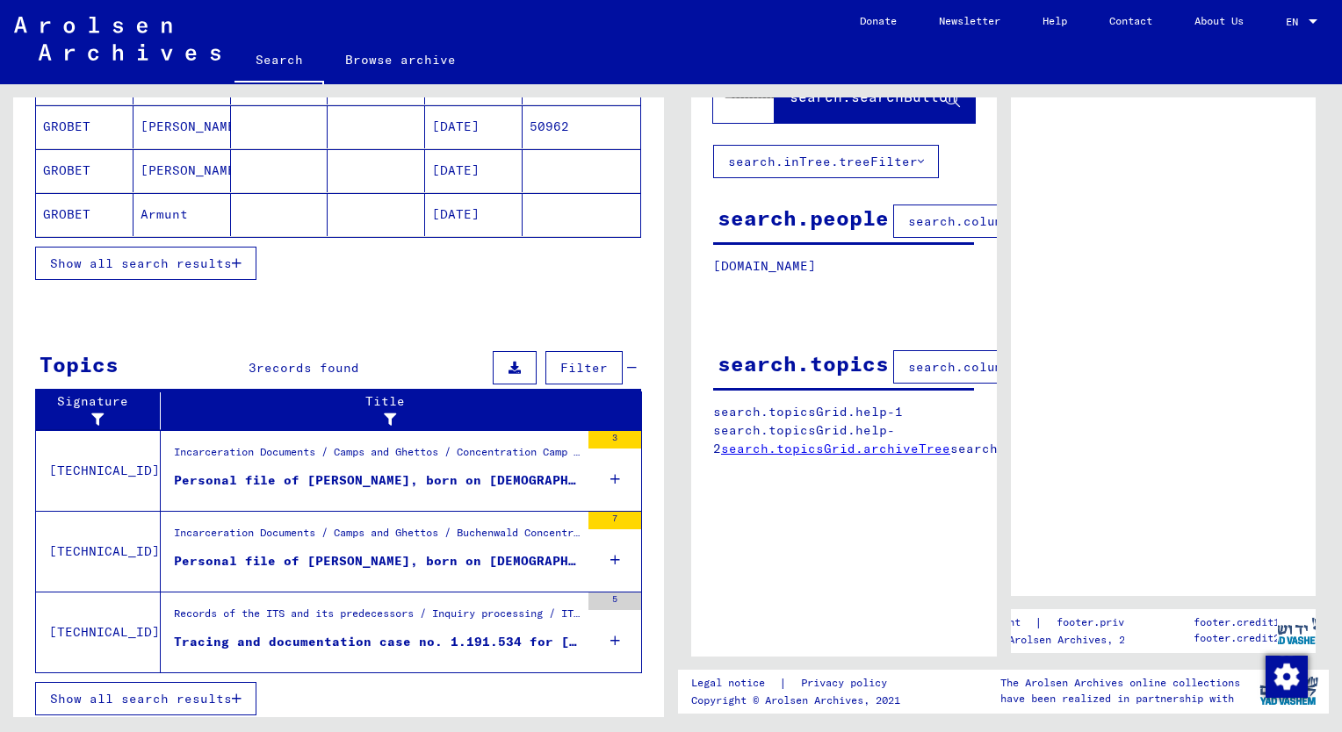  What do you see at coordinates (400, 60) in the screenshot?
I see `a: Browse archive` at bounding box center [400, 60].